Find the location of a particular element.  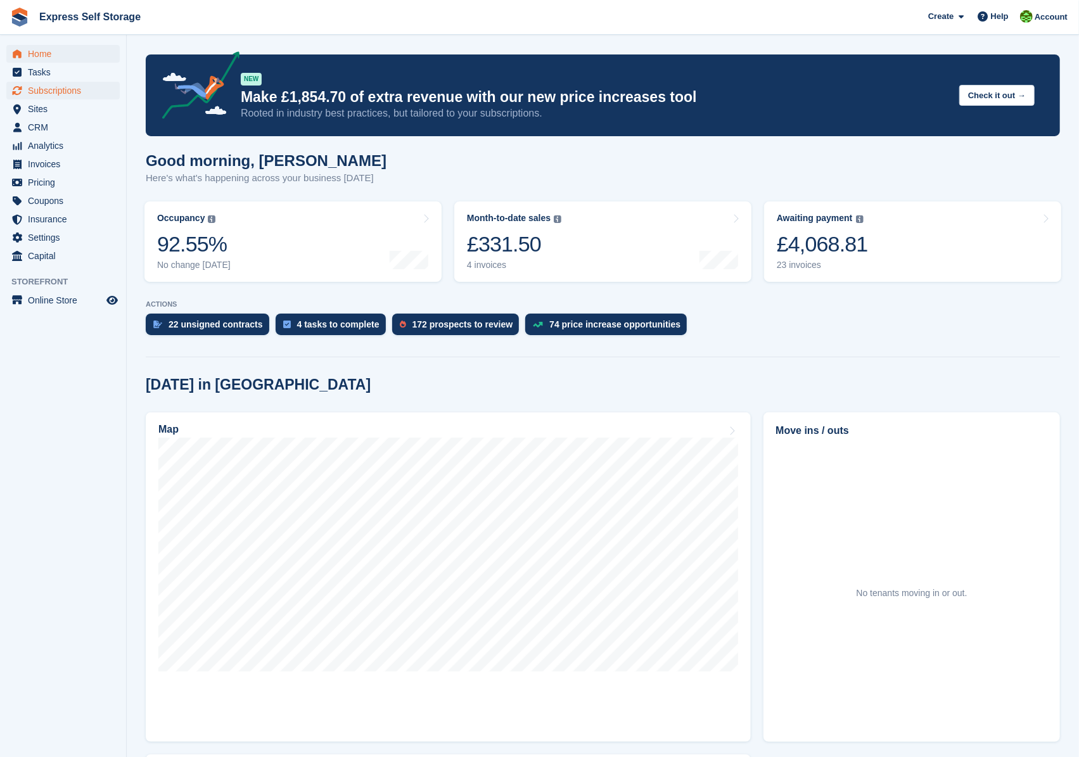

img: contract_signature_icon-13c848040528278c33f63329250d36e43548de30e8caae1d1a13099fd9432cc5.svg is located at coordinates (158, 325).